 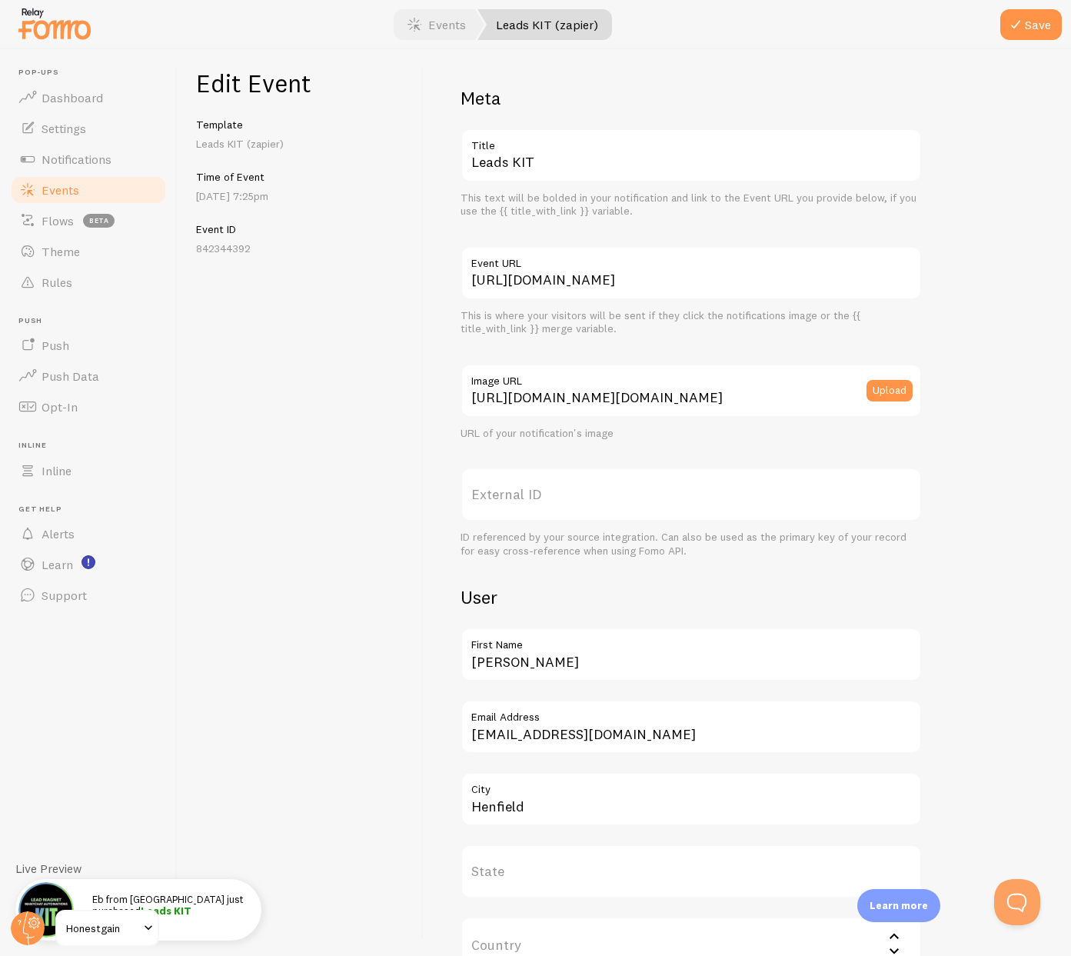 What do you see at coordinates (88, 98) in the screenshot?
I see `a: Dashboard` at bounding box center [88, 98].